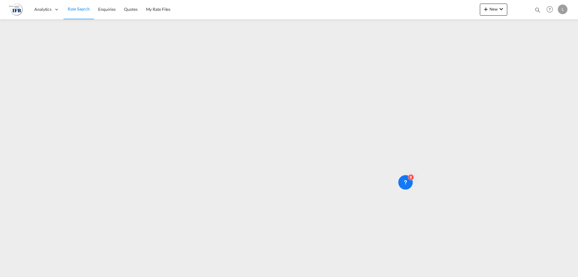 The width and height of the screenshot is (578, 277). What do you see at coordinates (551, 10) in the screenshot?
I see `div: Help` at bounding box center [551, 10].